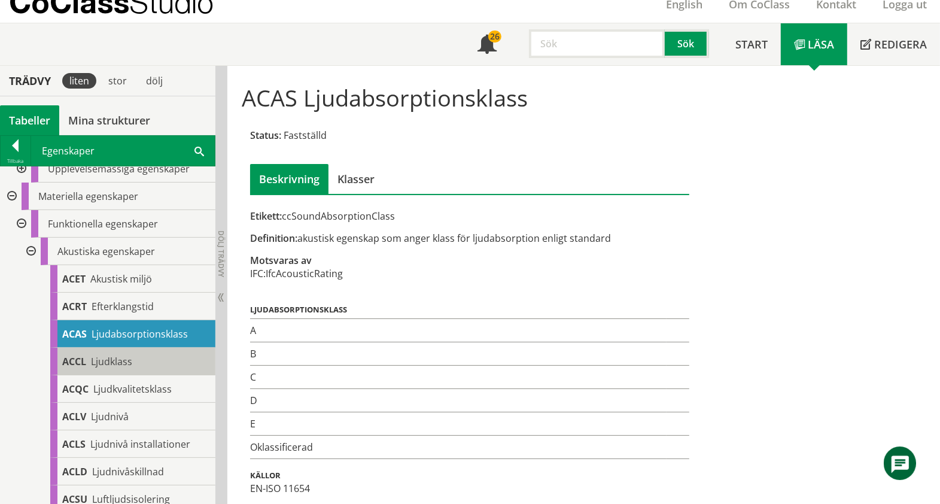 Image resolution: width=940 pixels, height=504 pixels. What do you see at coordinates (221, 254) in the screenshot?
I see `span: Dölj trädvy` at bounding box center [221, 254].